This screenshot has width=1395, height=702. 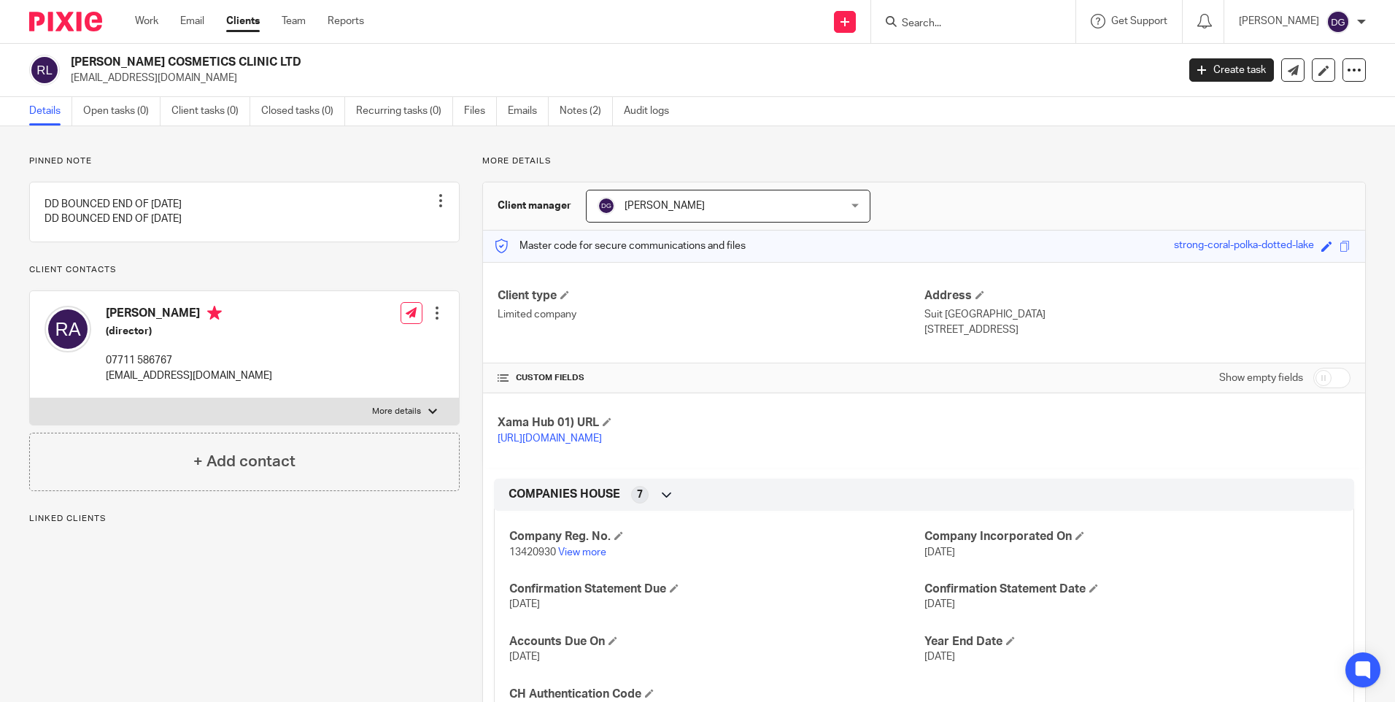 What do you see at coordinates (586, 111) in the screenshot?
I see `a: Notes (2)` at bounding box center [586, 111].